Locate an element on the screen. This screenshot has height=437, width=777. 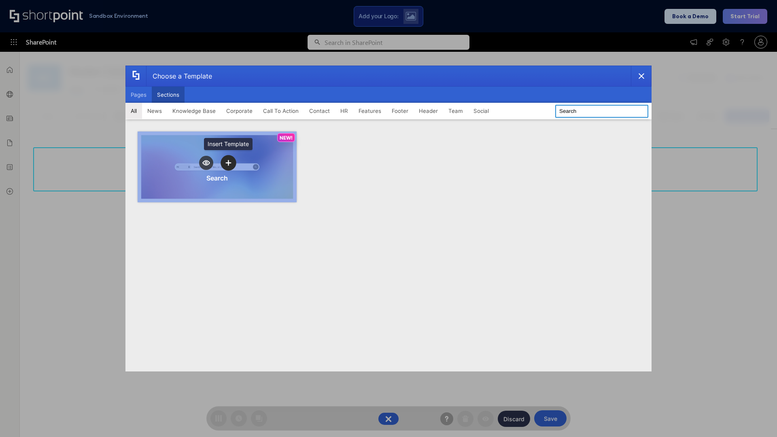
button: HR is located at coordinates (344, 111).